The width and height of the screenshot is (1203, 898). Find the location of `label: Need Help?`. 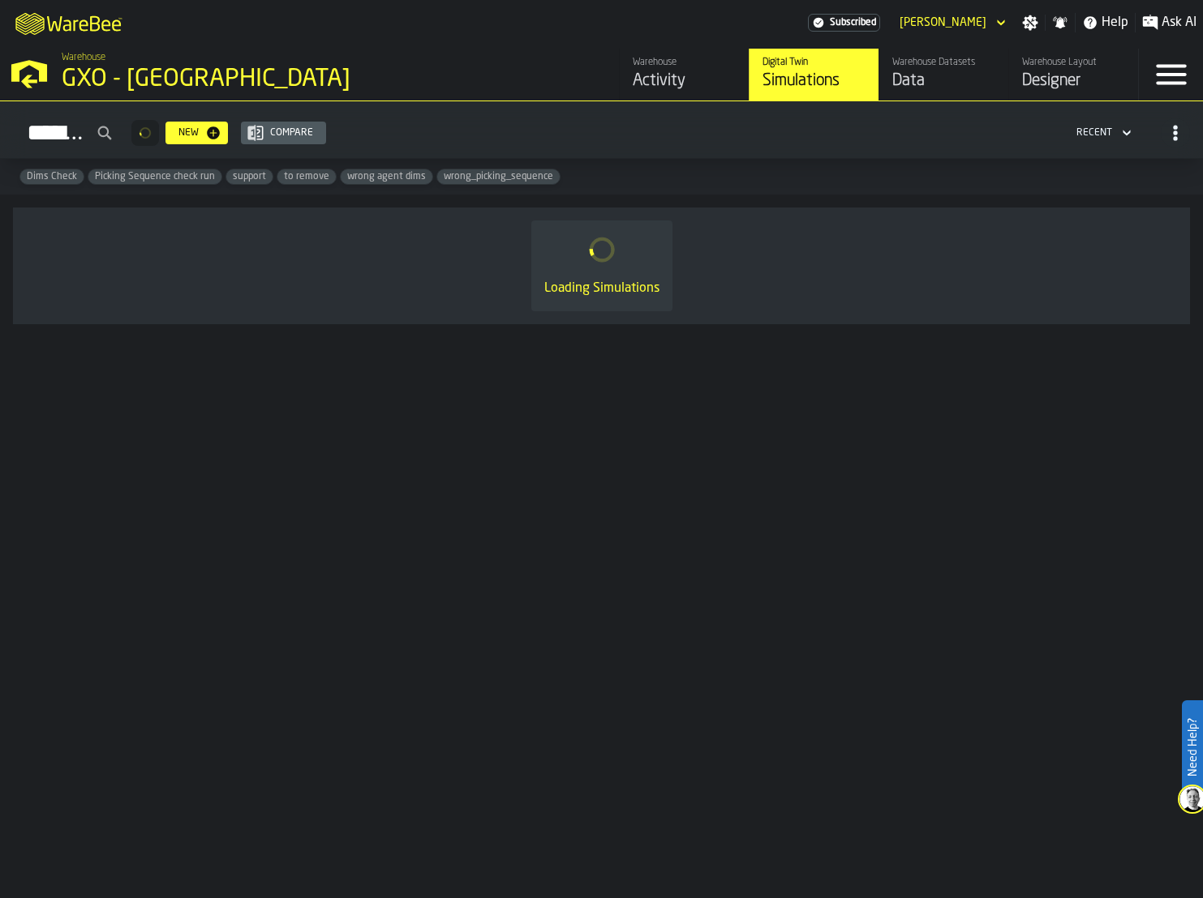

label: Need Help? is located at coordinates (1192, 748).